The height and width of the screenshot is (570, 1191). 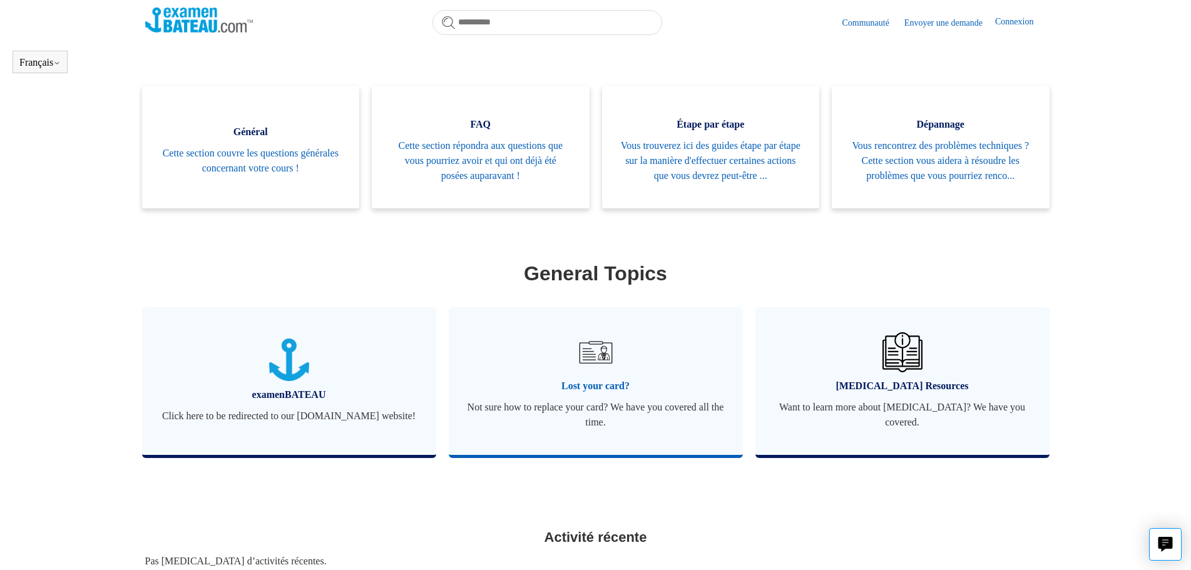 I want to click on a: Général Cette section couvre les questions générales concernant votre cours !, so click(x=251, y=147).